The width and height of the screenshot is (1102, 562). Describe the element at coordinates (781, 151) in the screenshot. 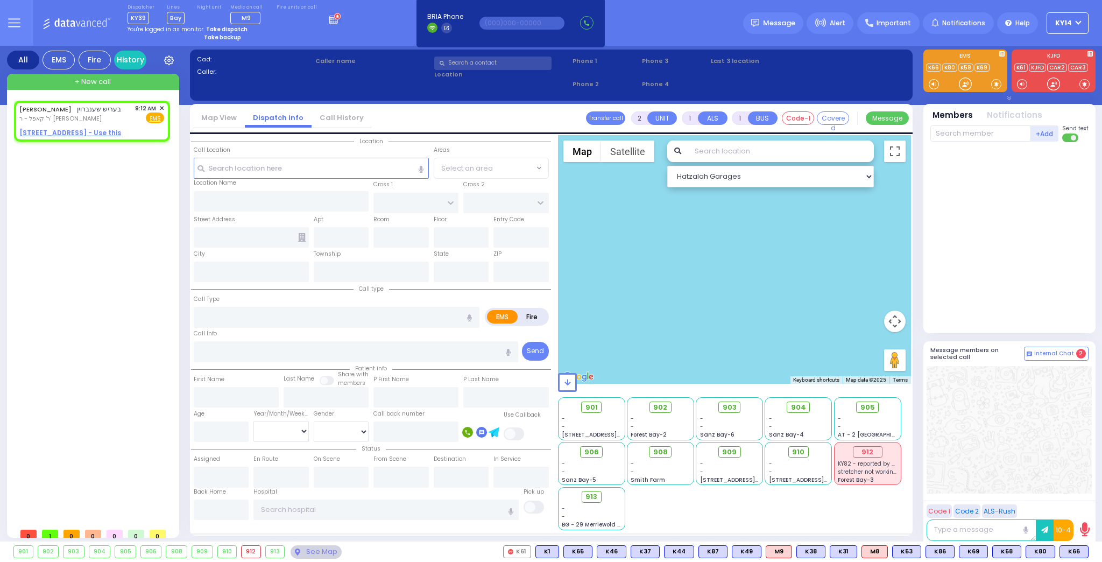

I see `input: Search location` at that location.